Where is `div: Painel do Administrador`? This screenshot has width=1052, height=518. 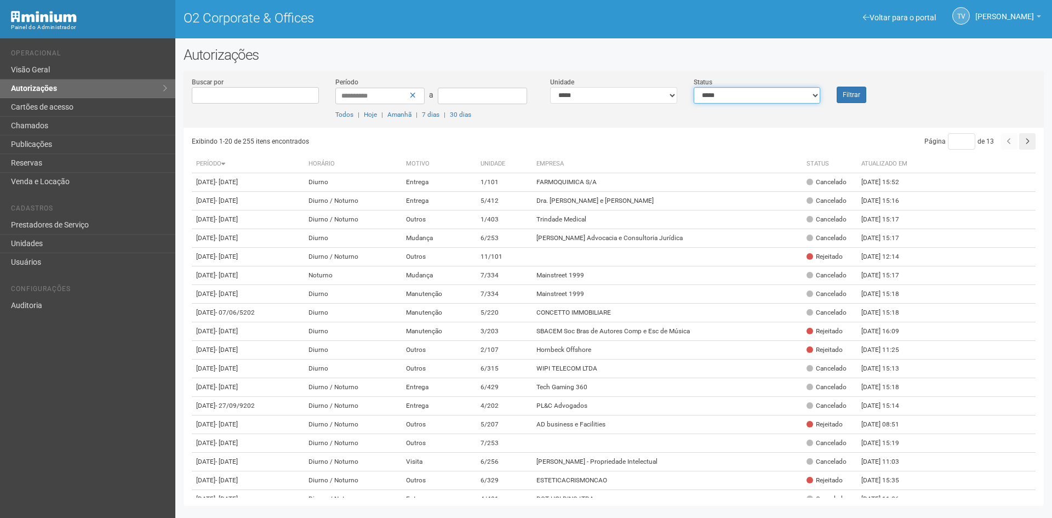
div: Painel do Administrador is located at coordinates (89, 27).